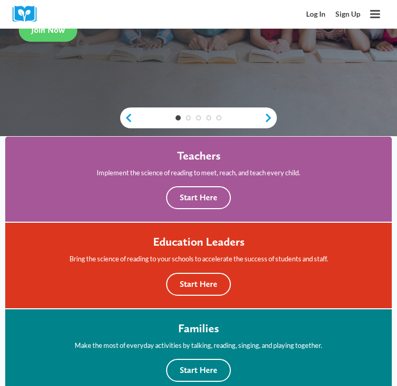 The width and height of the screenshot is (397, 386). Describe the element at coordinates (48, 30) in the screenshot. I see `a: Join Now` at that location.